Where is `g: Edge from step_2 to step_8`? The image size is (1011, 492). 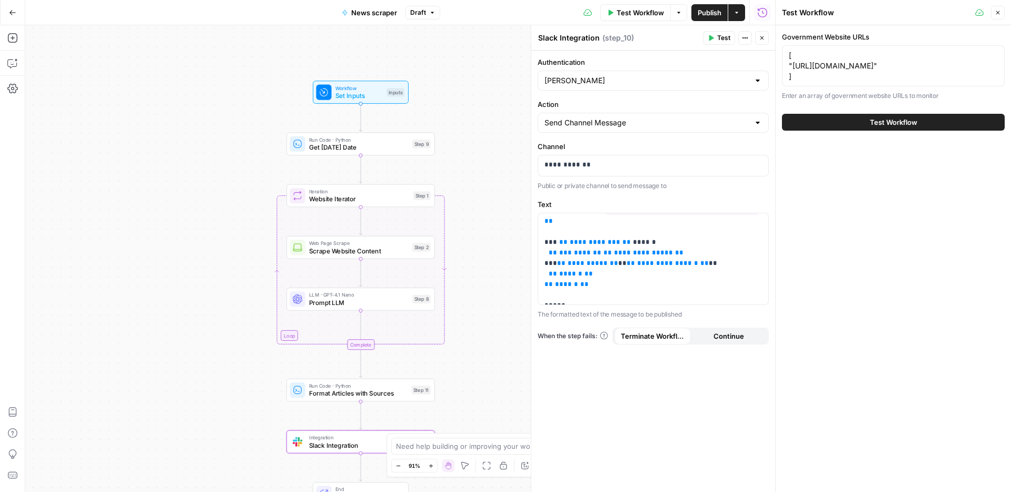
g: Edge from step_2 to step_8 is located at coordinates (360, 272).